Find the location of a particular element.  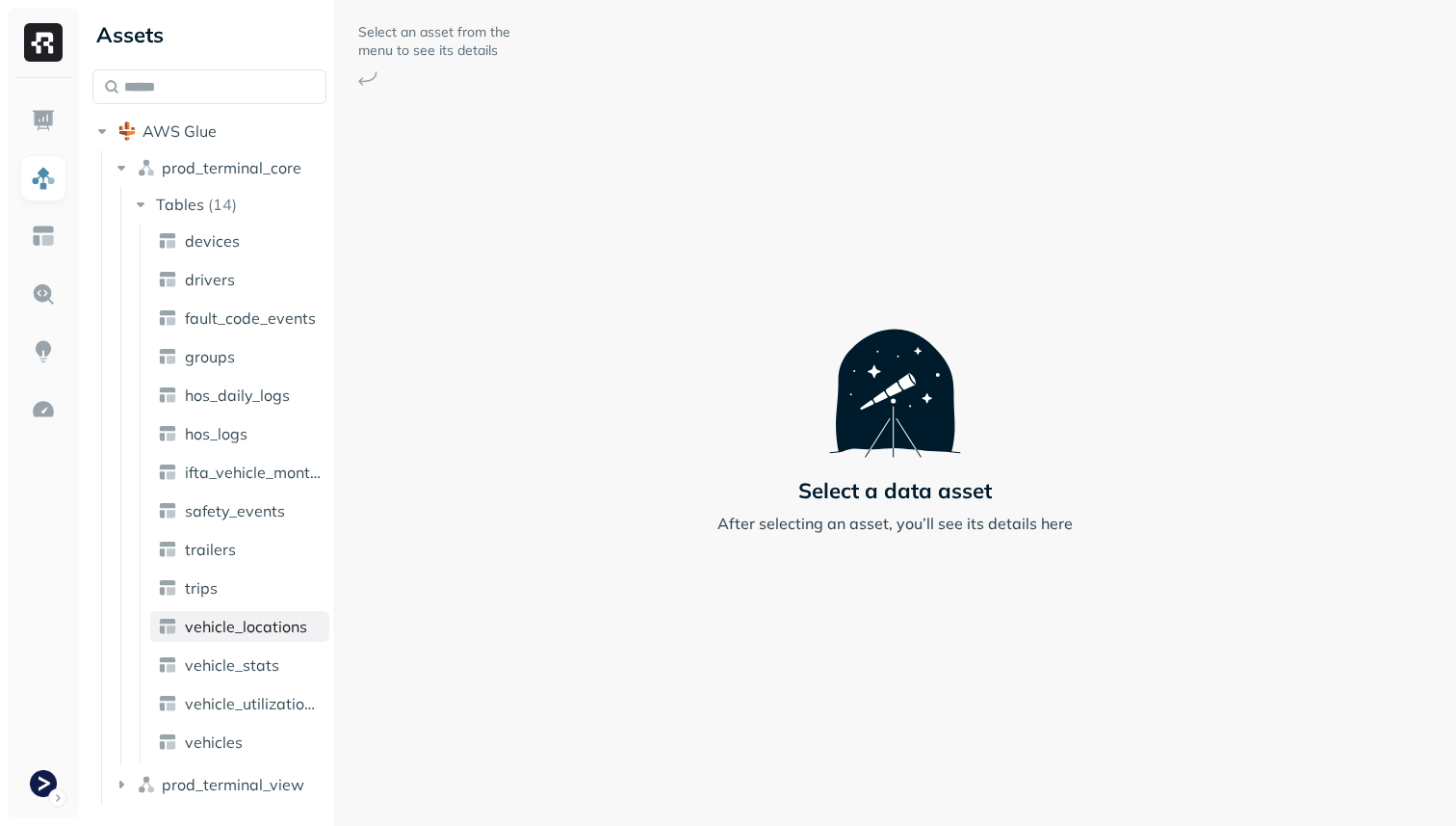

a: ifta_vehicle_months is located at coordinates (240, 473).